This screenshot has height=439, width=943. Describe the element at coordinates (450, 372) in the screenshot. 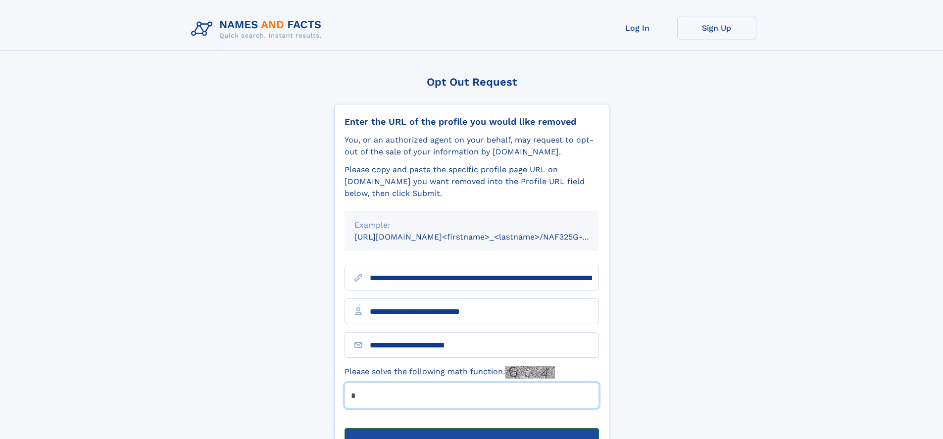

I see `label: Please solve the following math function:` at that location.